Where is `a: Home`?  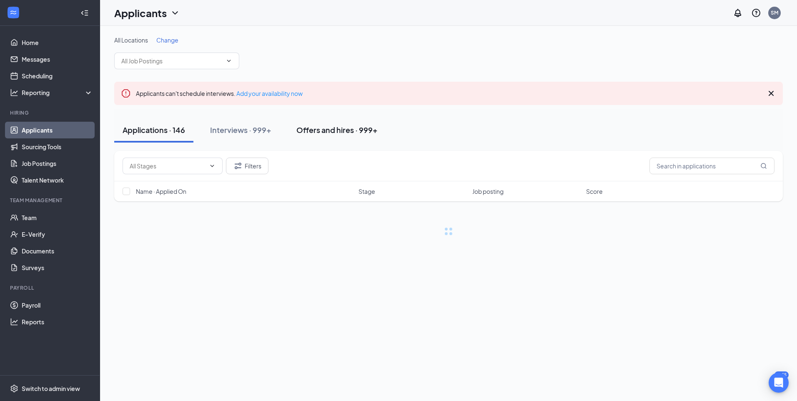 a: Home is located at coordinates (57, 43).